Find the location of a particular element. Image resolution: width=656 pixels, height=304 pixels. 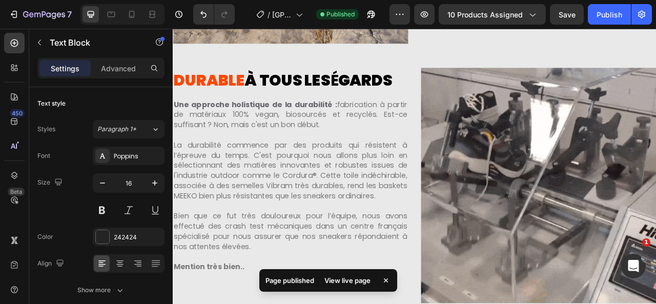

span: 1 is located at coordinates (646, 242).